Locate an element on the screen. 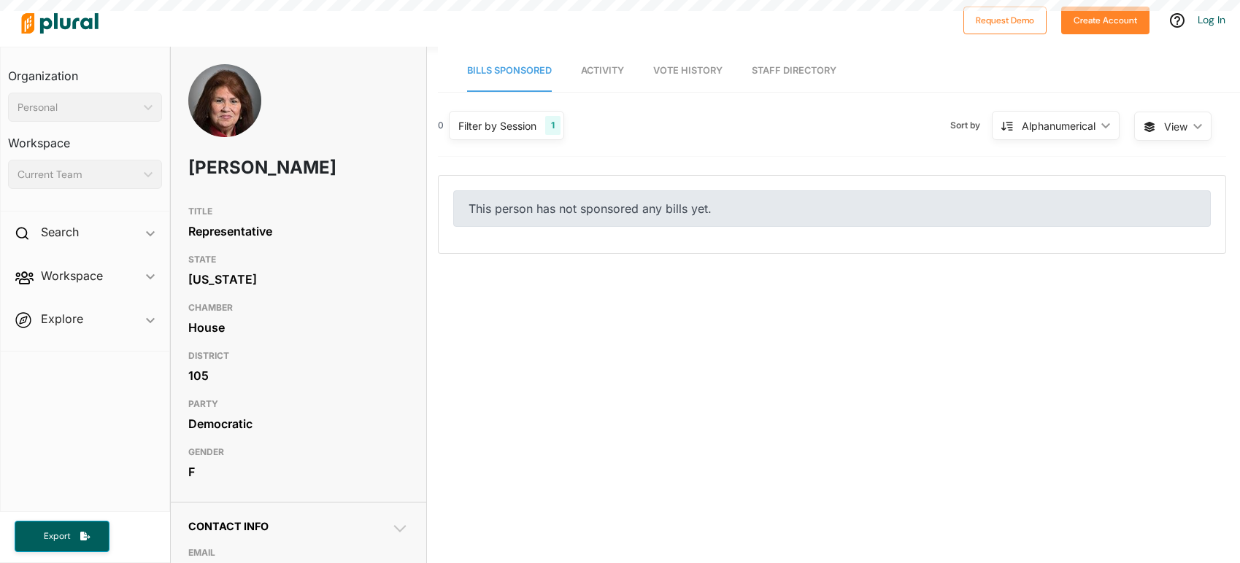 The width and height of the screenshot is (1240, 563). a: Bills Sponsored is located at coordinates (509, 71).